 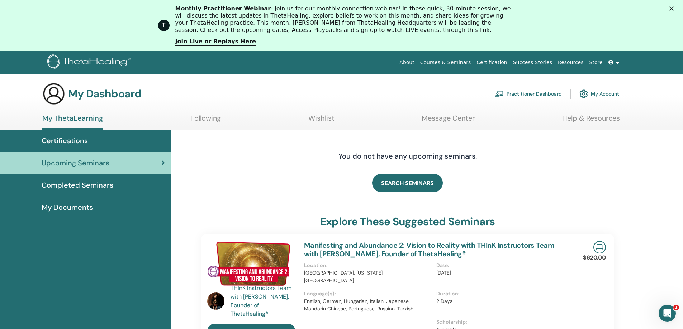 I want to click on h3: My Dashboard, so click(x=105, y=94).